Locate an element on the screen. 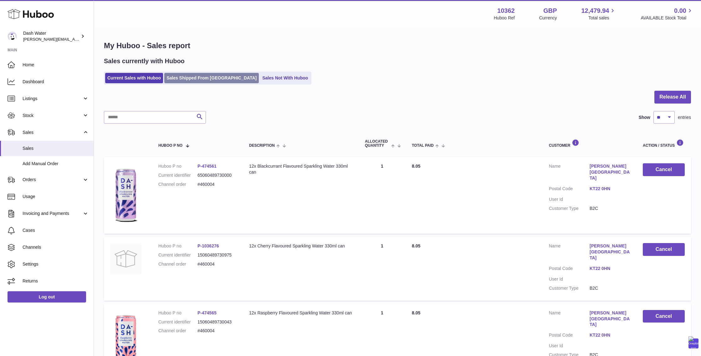 Image resolution: width=701 pixels, height=356 pixels. span: Invoicing and Payments is located at coordinates (52, 213).